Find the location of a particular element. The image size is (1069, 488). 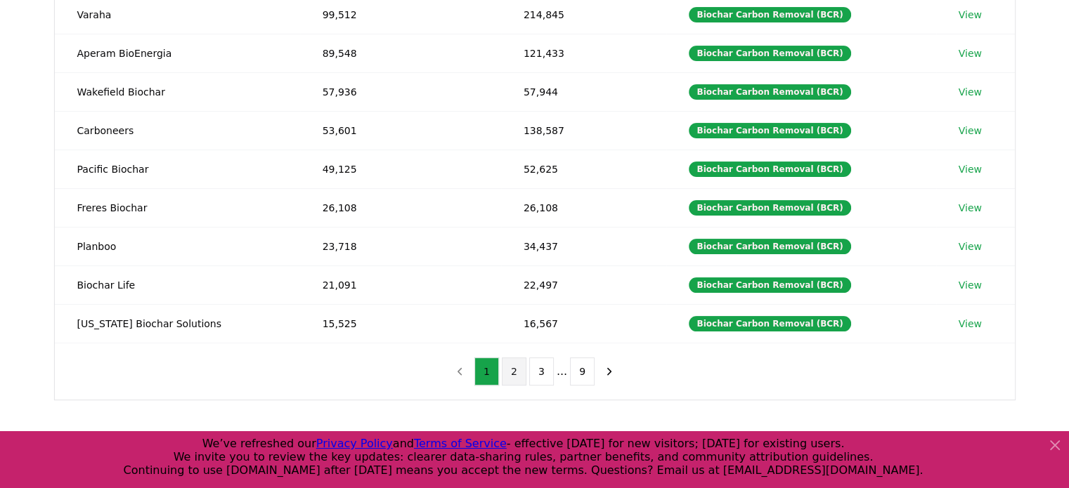

td: 89,548 is located at coordinates (401, 53).